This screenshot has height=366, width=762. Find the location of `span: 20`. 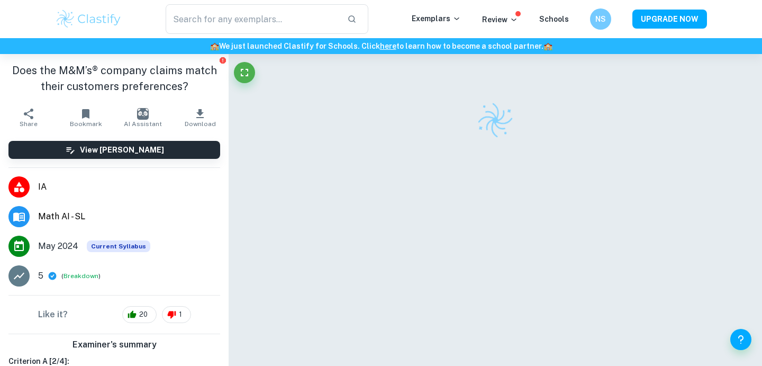

span: 20 is located at coordinates (143, 314).